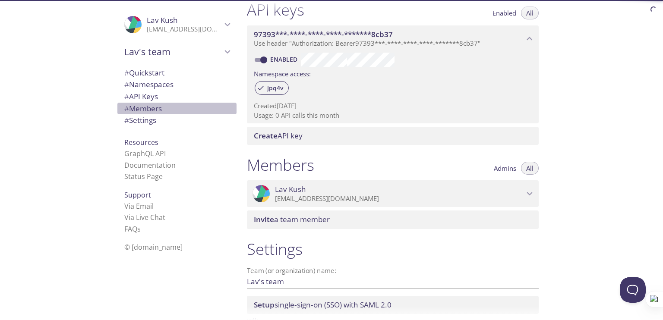 This screenshot has width=663, height=320. I want to click on div: Setup SSO, so click(393, 305).